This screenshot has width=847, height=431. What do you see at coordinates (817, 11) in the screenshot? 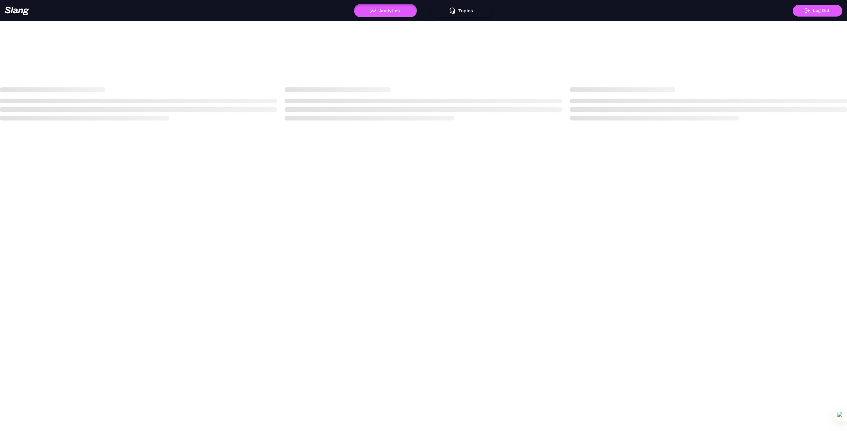
I see `button: Log Out` at bounding box center [817, 11].